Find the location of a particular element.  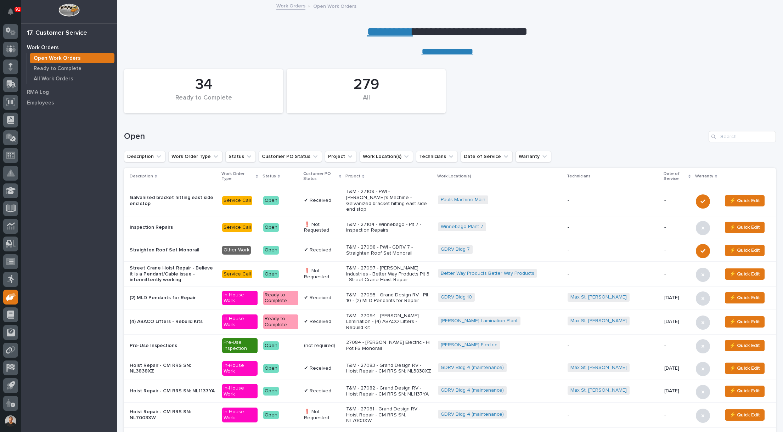

tr: Inspection RepairsService CallOpen❗ Not RequestedT&M - 27104 - Winnebago - Plt 7 - Inspection Rep... is located at coordinates (450, 228).